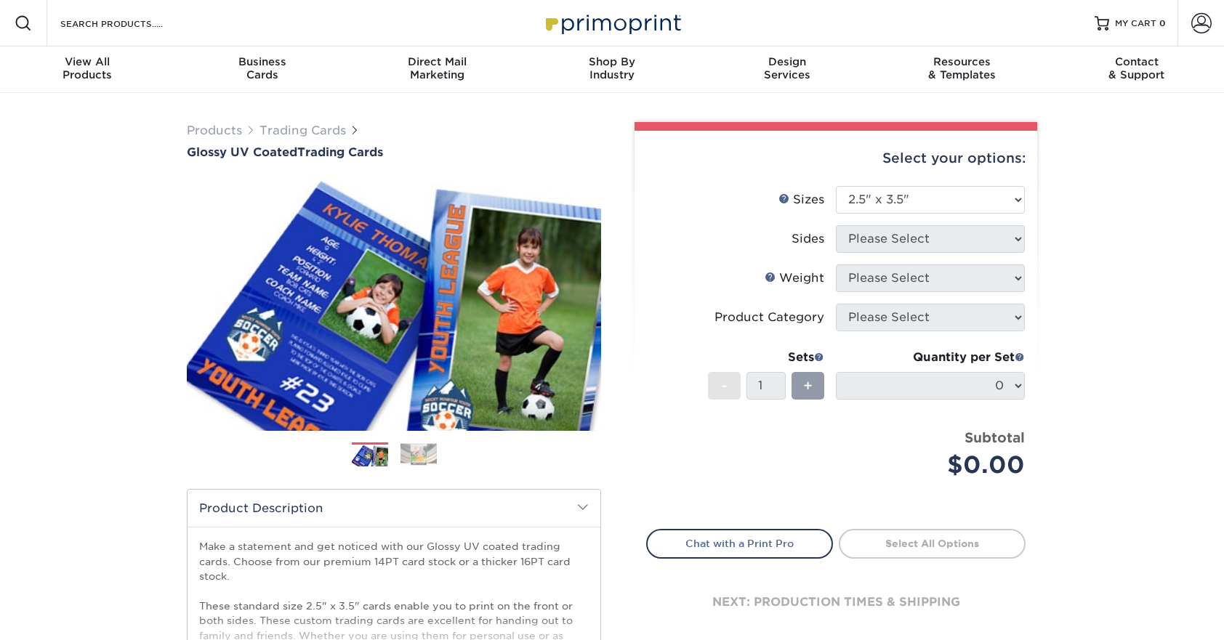 This screenshot has width=1224, height=640. I want to click on h2: Product Description, so click(394, 508).